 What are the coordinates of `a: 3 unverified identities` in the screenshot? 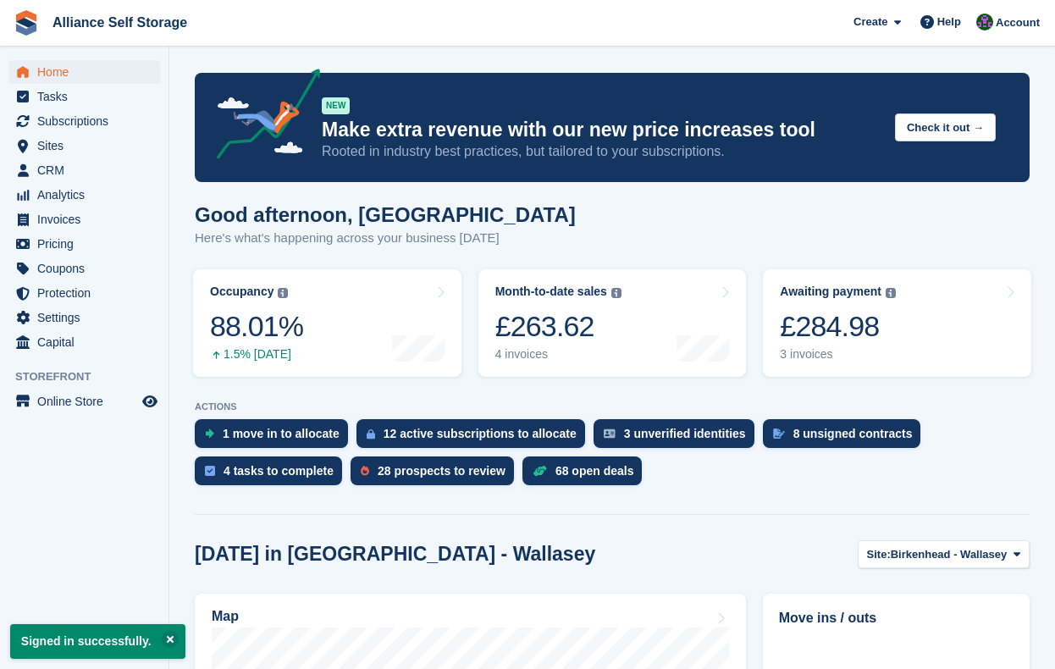 It's located at (678, 438).